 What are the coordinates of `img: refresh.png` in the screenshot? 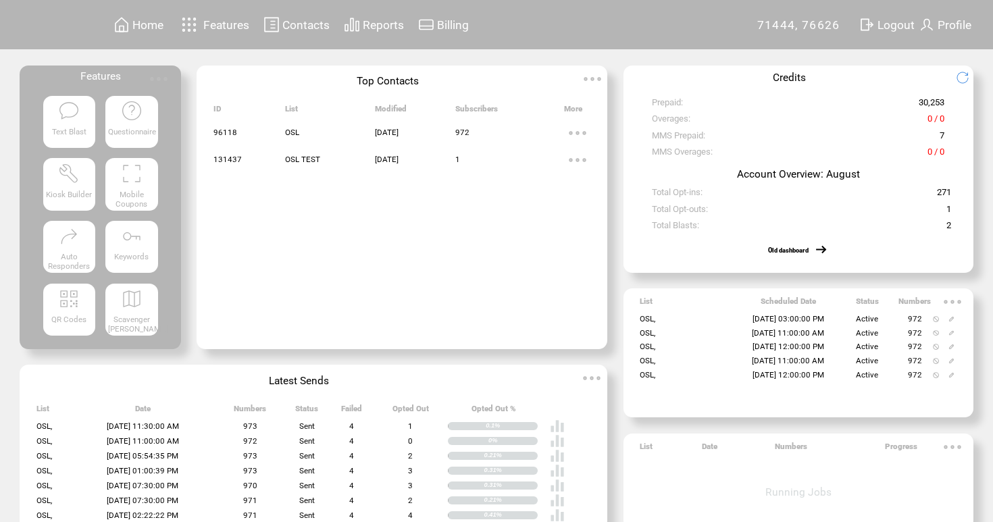 It's located at (967, 78).